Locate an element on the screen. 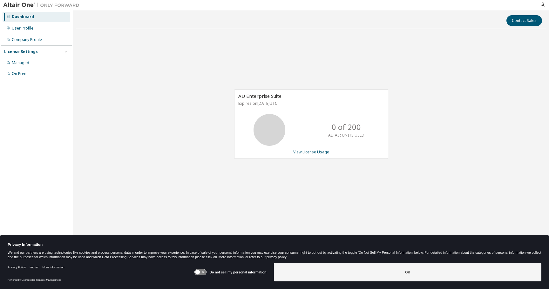  div: Managed is located at coordinates (20, 63).